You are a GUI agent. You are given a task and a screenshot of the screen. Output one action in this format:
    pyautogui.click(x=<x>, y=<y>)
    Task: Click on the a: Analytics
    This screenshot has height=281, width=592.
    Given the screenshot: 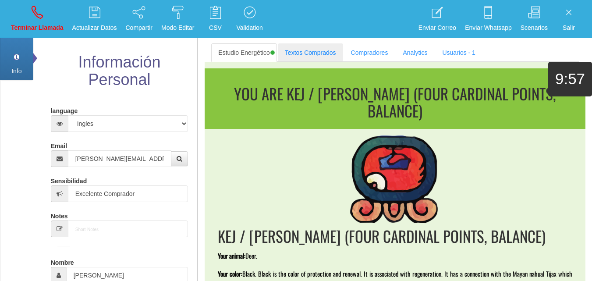 What is the action you would take?
    pyautogui.click(x=415, y=53)
    